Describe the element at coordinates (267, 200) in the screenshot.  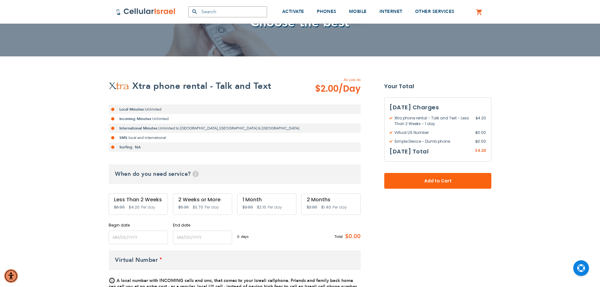
I see `div: 1 Month` at that location.